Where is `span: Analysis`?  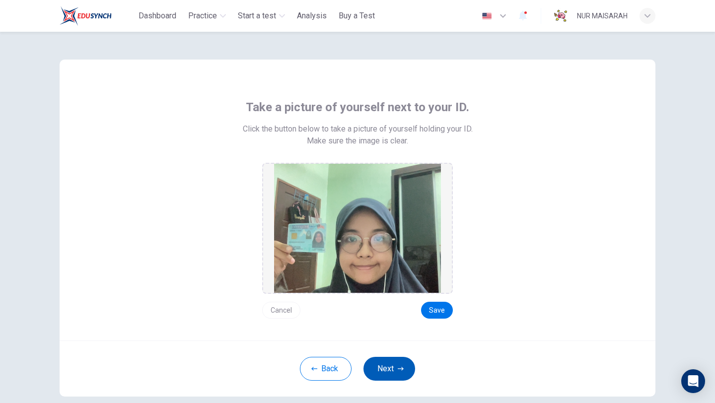
span: Analysis is located at coordinates (312, 16).